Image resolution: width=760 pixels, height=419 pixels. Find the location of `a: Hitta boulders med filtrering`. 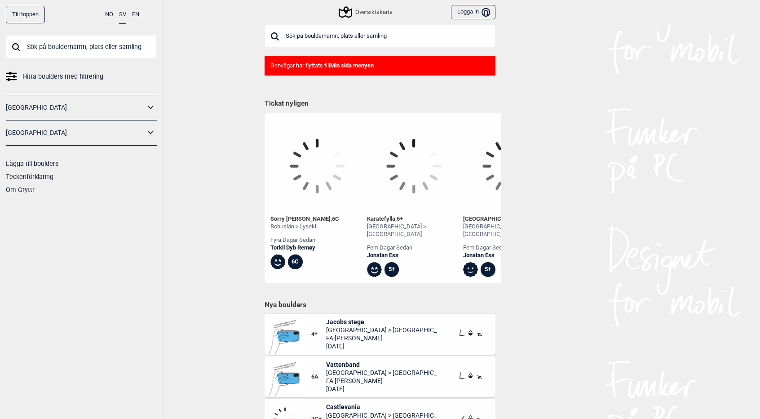

a: Hitta boulders med filtrering is located at coordinates (81, 76).